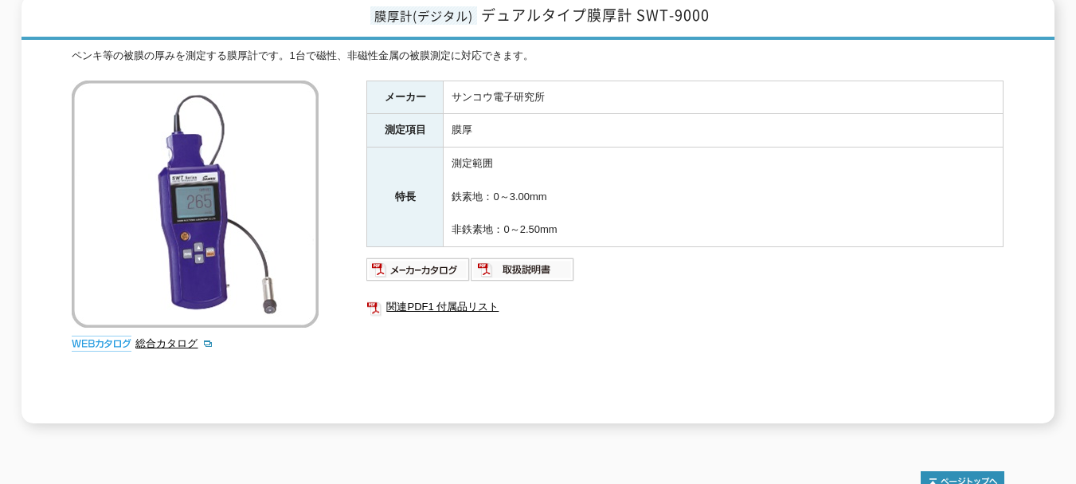 The width and height of the screenshot is (1076, 484). Describe the element at coordinates (406, 131) in the screenshot. I see `th: 測定項目` at that location.